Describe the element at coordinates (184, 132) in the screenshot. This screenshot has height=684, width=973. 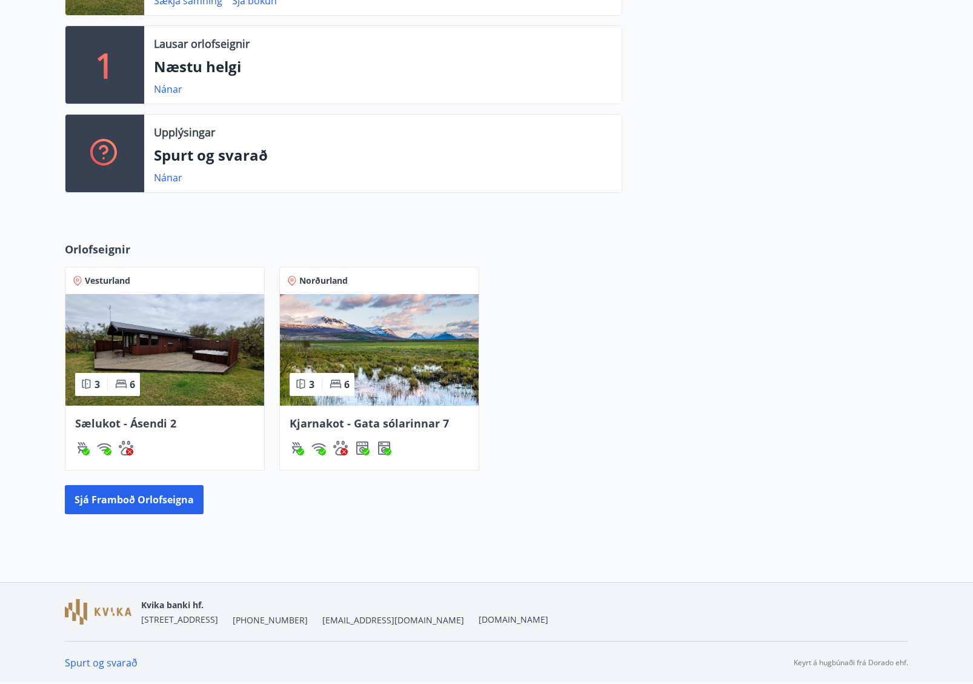
I see `p: Upplýsingar` at that location.